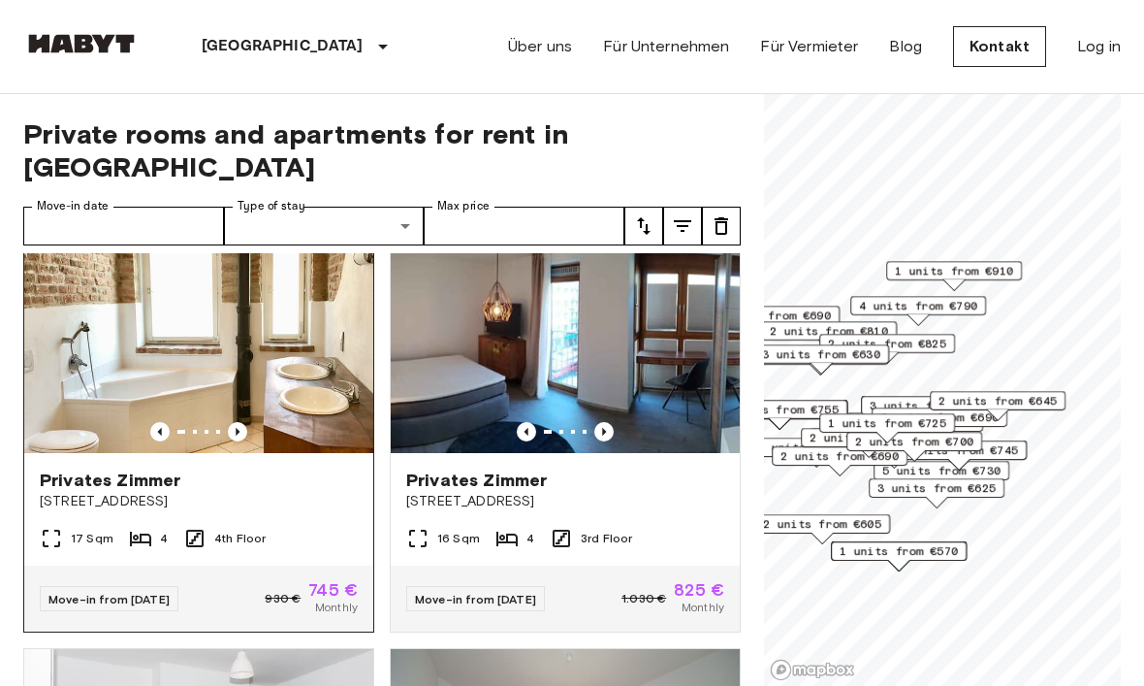  I want to click on span: 1 units from €910, so click(954, 271).